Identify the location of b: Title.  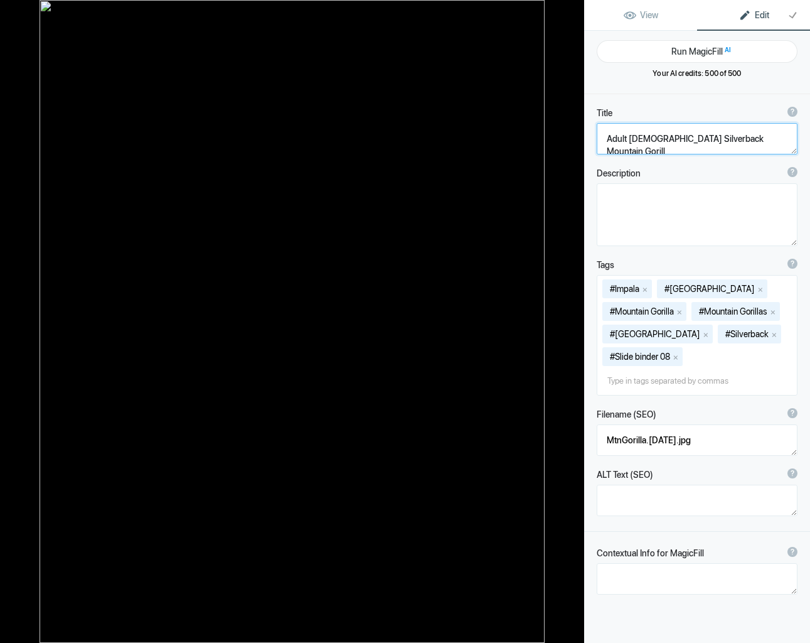
(604, 113).